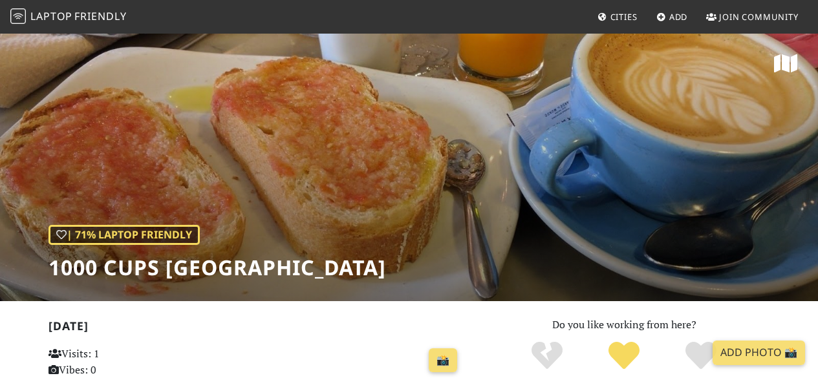 The width and height of the screenshot is (818, 378). I want to click on a: Add, so click(671, 17).